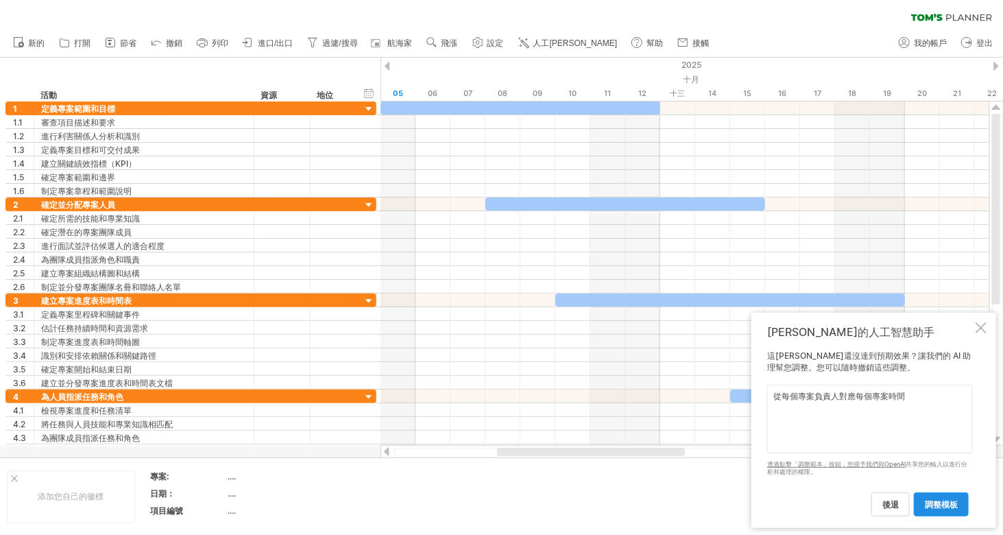 The image size is (1003, 535). What do you see at coordinates (941, 504) in the screenshot?
I see `font: 調整模板` at bounding box center [941, 504].